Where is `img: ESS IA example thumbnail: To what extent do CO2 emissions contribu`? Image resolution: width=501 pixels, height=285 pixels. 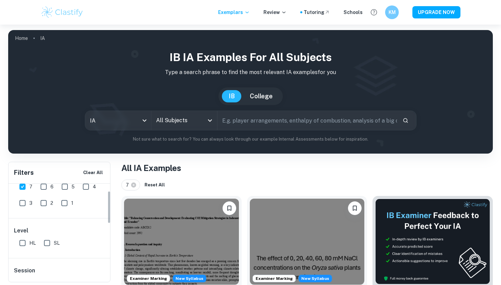 img: ESS IA example thumbnail: To what extent do CO2 emissions contribu is located at coordinates (181, 242).